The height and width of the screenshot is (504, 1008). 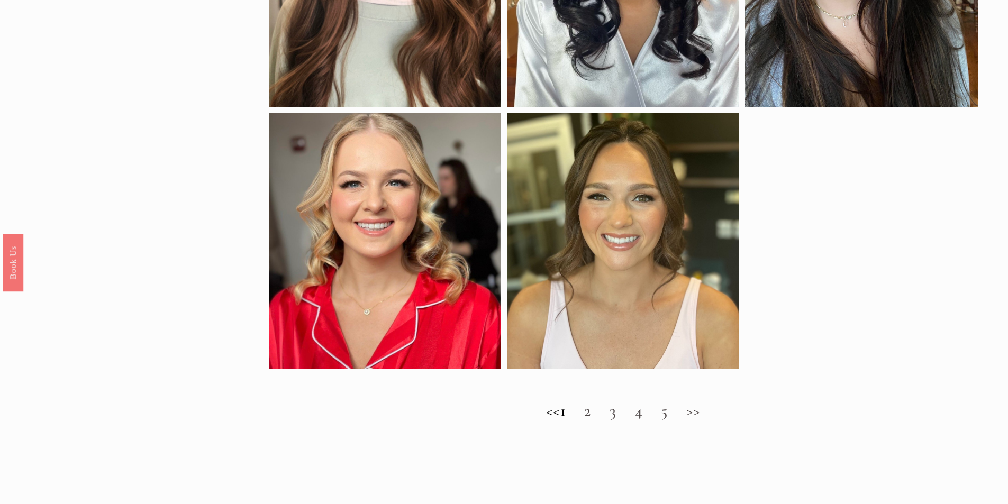 What do you see at coordinates (13, 262) in the screenshot?
I see `a: Book Us` at bounding box center [13, 262].